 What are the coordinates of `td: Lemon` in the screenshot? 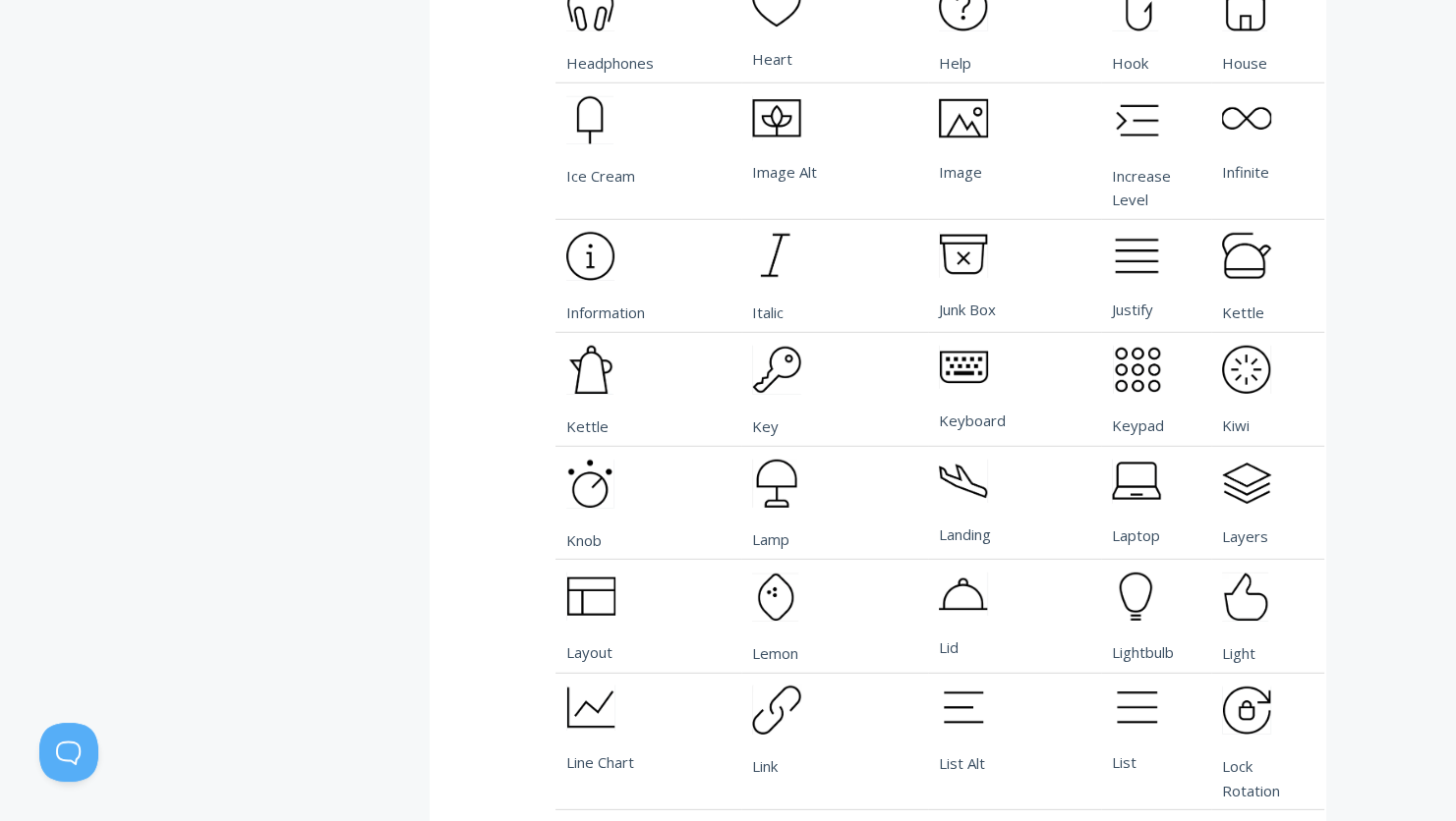 It's located at (834, 616).